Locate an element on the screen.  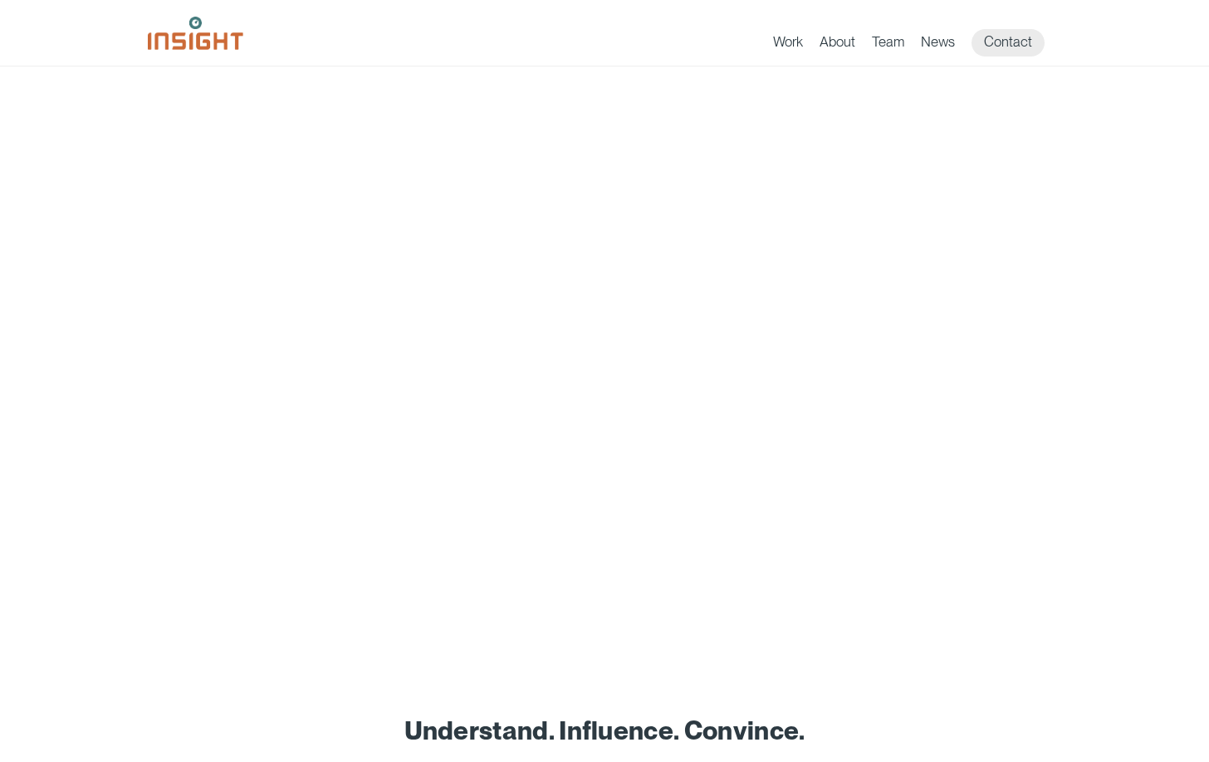
a: Work is located at coordinates (788, 45).